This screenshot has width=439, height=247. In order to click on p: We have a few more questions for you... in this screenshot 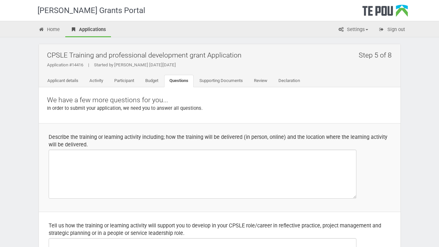, I will do `click(220, 100)`.